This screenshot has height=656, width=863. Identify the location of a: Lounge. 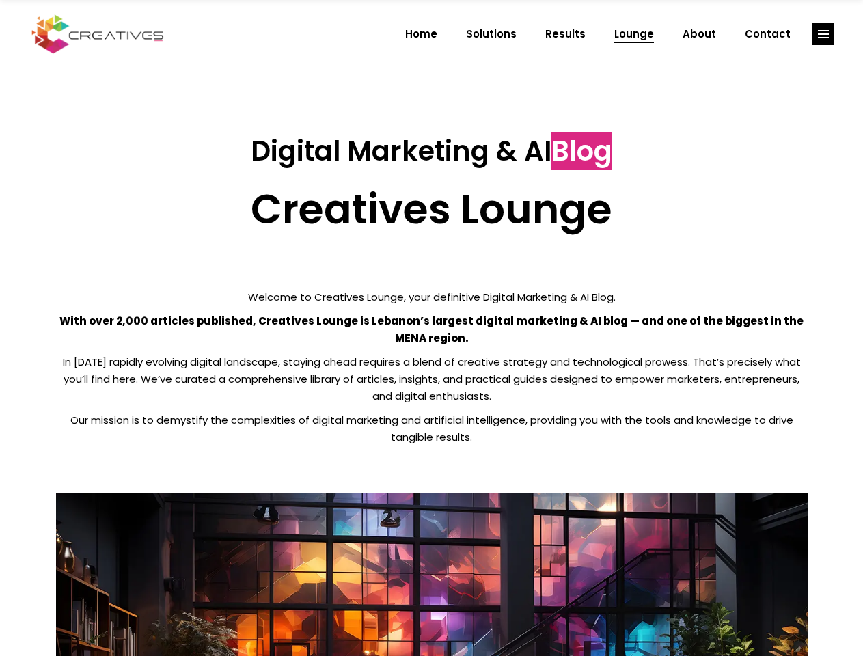
(634, 34).